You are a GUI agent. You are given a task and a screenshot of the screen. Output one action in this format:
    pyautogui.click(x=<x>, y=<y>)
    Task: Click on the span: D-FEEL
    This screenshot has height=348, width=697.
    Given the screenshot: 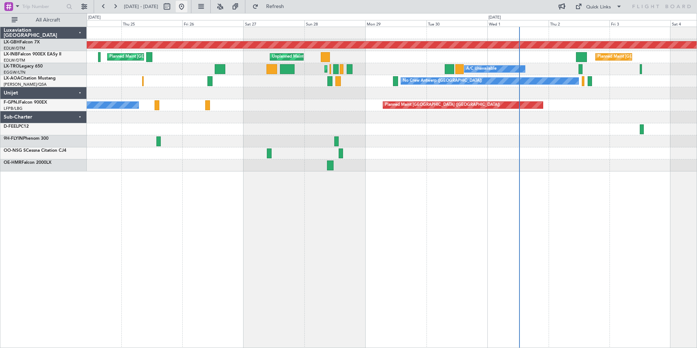 What is the action you would take?
    pyautogui.click(x=11, y=126)
    